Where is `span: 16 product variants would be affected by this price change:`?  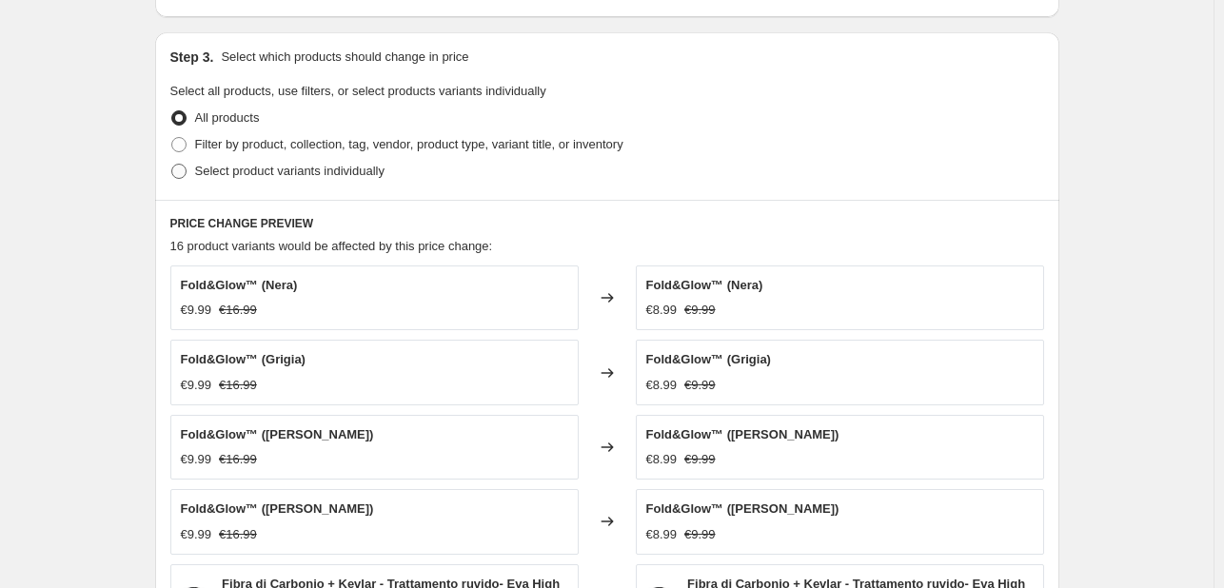 span: 16 product variants would be affected by this price change: is located at coordinates (331, 246).